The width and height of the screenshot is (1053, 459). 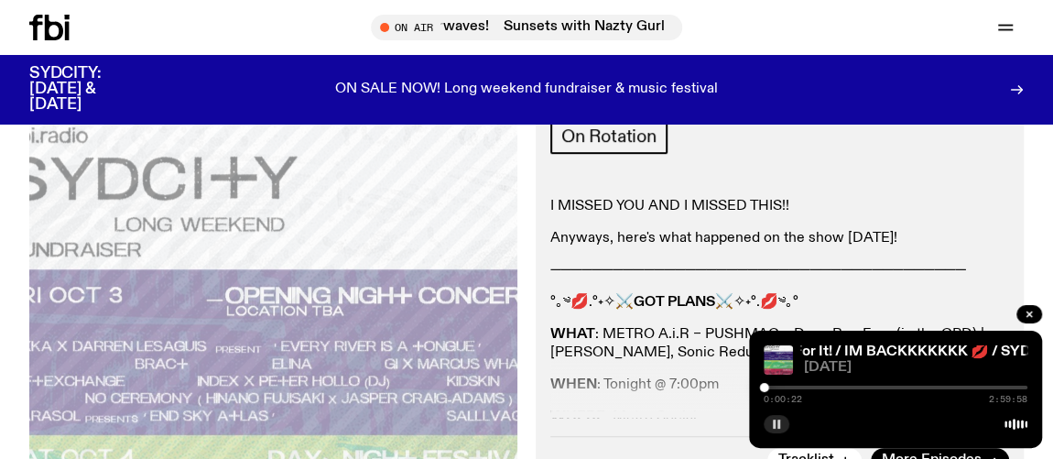 I want to click on strong: GOT PLANS, so click(x=674, y=302).